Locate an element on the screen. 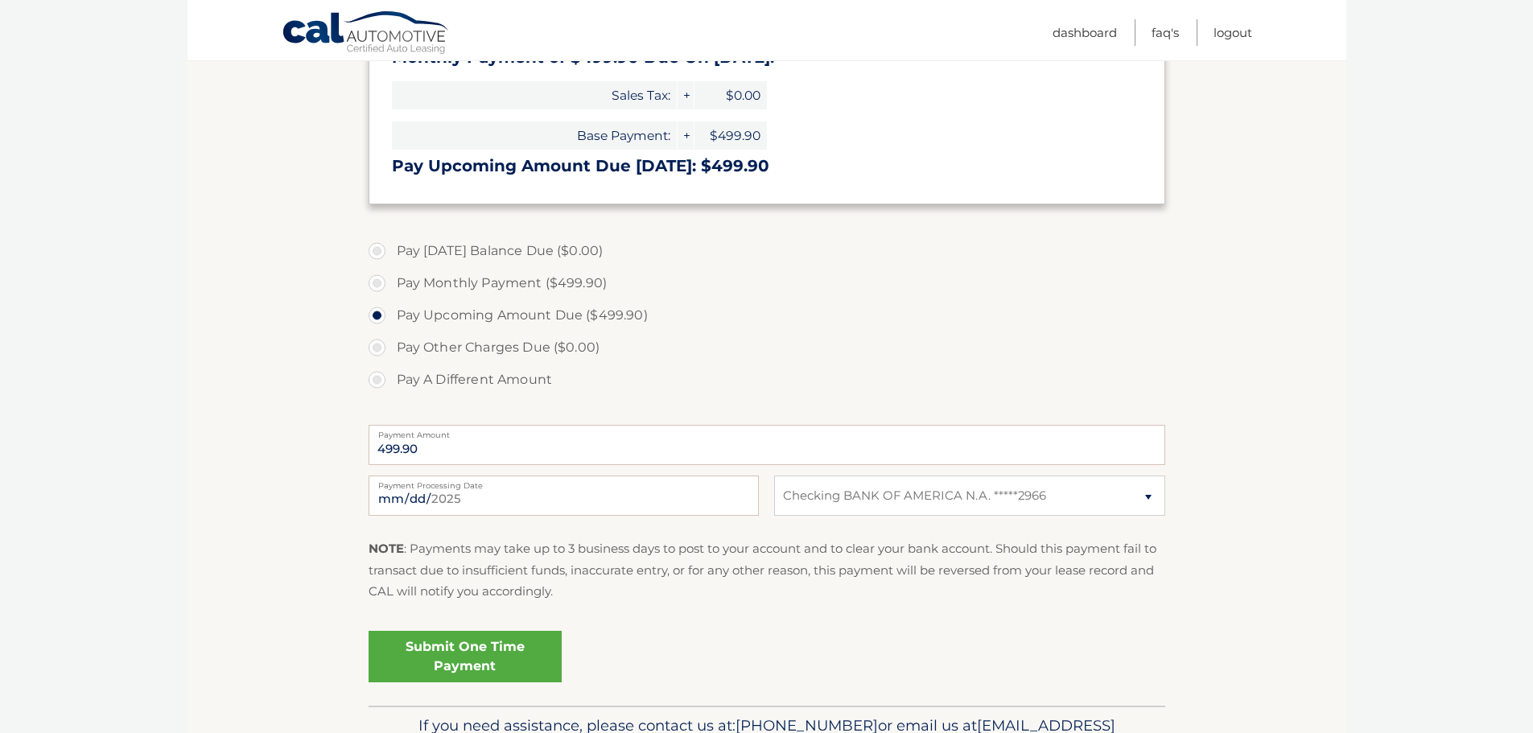 The width and height of the screenshot is (1533, 733). label: Pay Other Charges Due ($0.00) is located at coordinates (767, 348).